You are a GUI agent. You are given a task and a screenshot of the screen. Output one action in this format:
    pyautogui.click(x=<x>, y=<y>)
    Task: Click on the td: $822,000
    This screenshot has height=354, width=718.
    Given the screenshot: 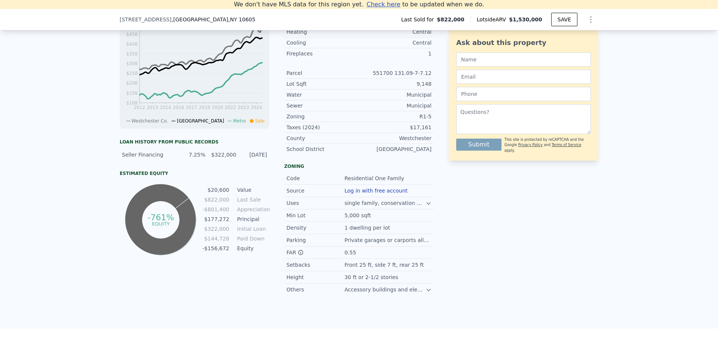 What is the action you would take?
    pyautogui.click(x=216, y=199)
    